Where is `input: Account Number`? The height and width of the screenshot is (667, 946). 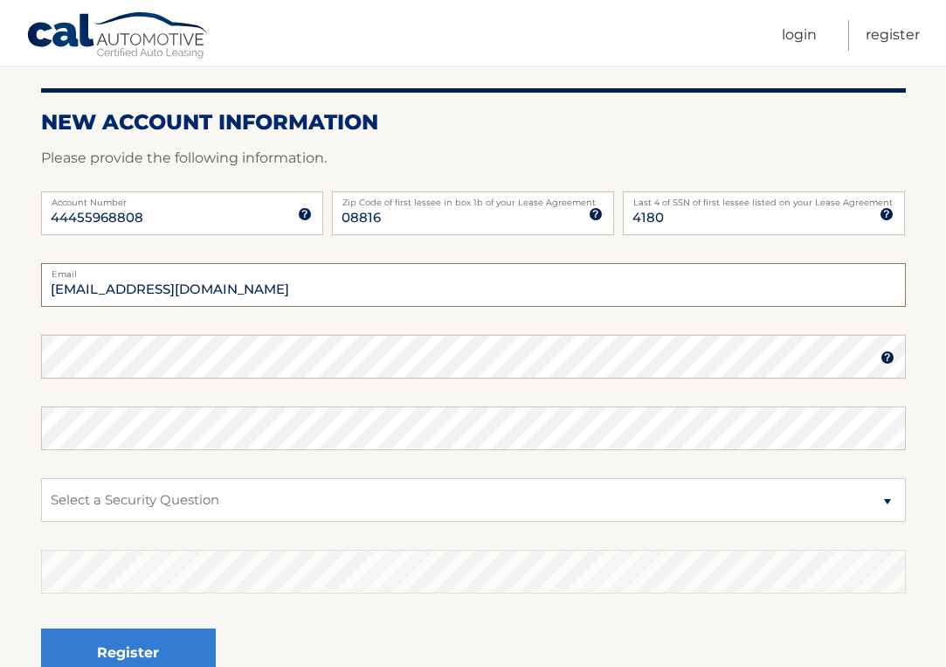 input: Account Number is located at coordinates (182, 213).